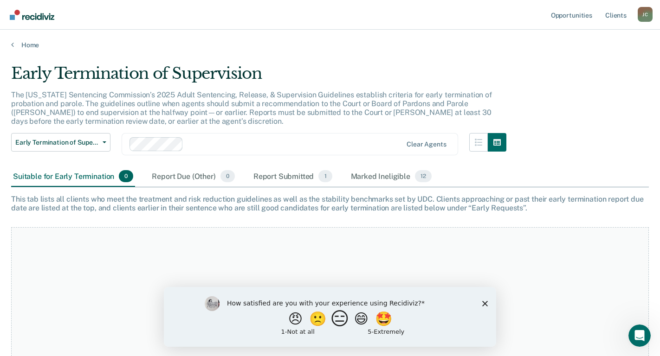  I want to click on button: 3, so click(177, 32).